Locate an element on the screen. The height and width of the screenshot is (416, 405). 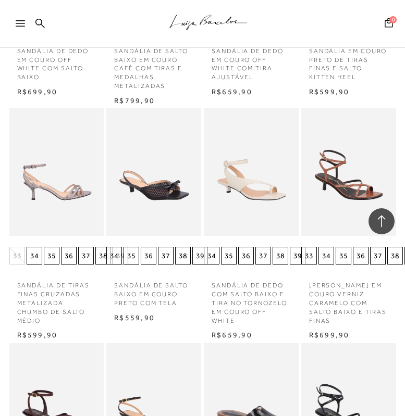
a: SANDÁLIA DE DEDO EM COURO OFF WHITE COM SALTO BAIXO is located at coordinates (57, 61).